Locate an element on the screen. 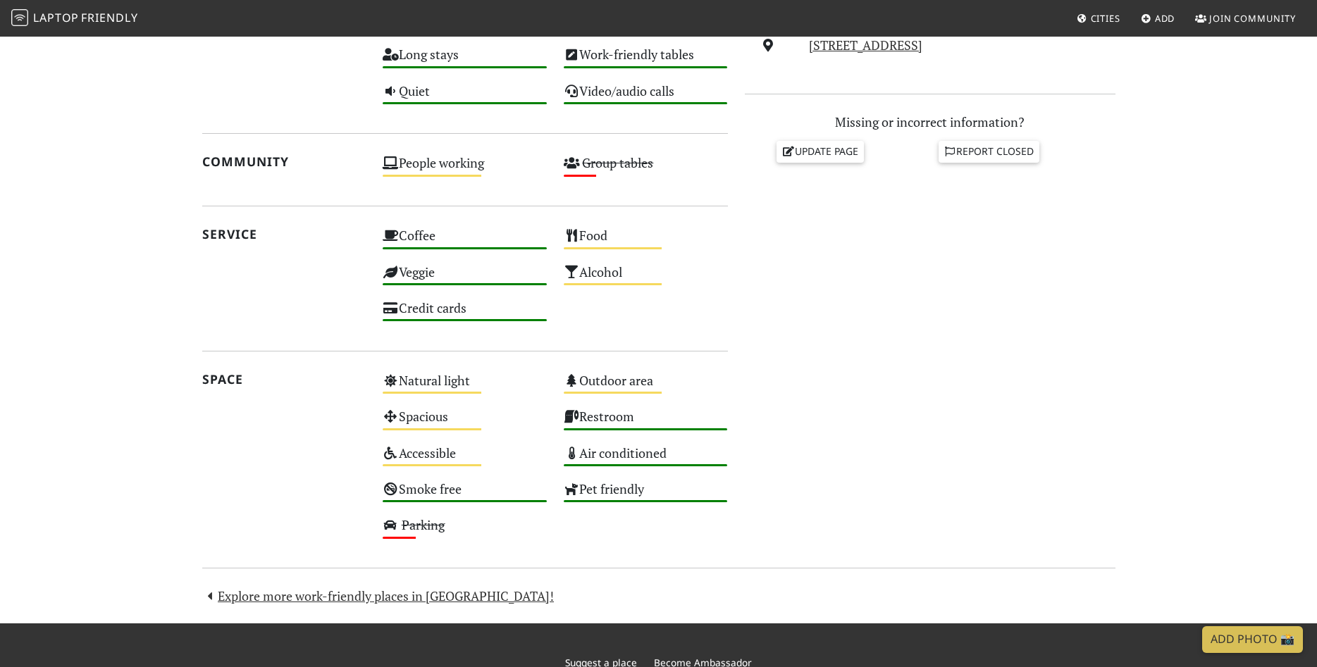  span: Friendly is located at coordinates (109, 18).